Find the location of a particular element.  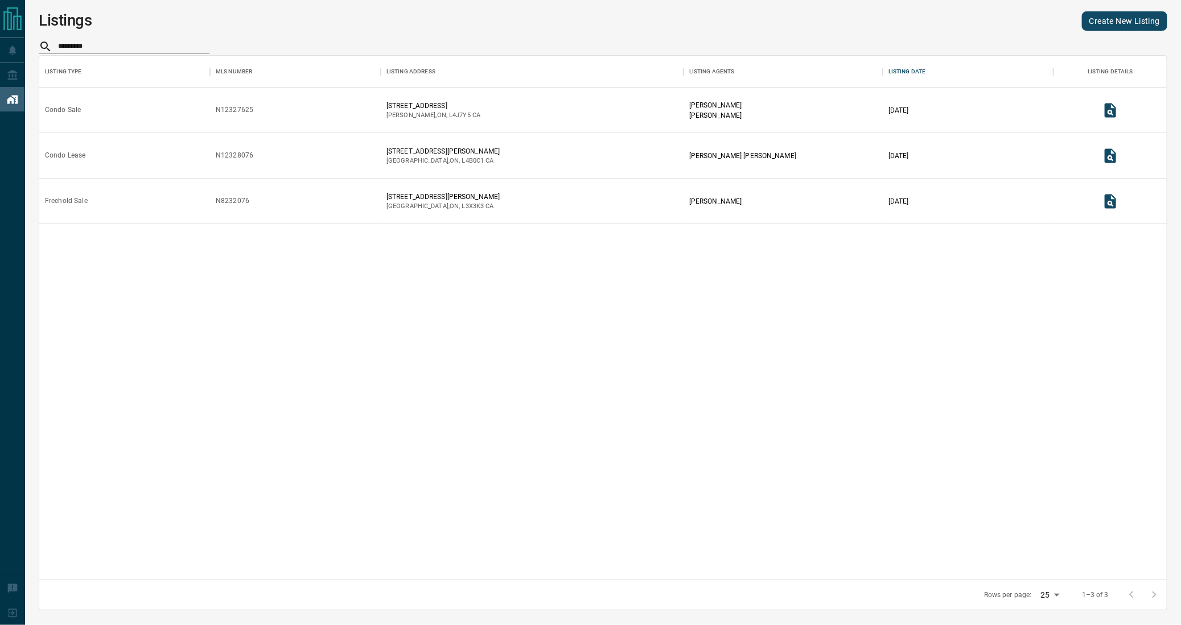

p: 1–3 of 3 is located at coordinates (1095, 595).